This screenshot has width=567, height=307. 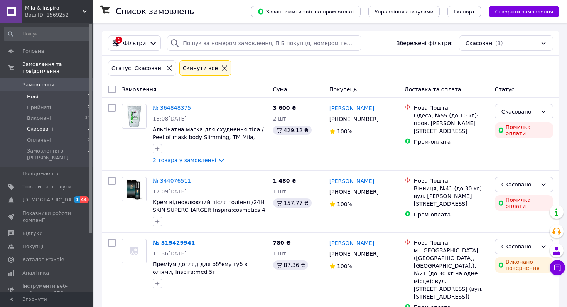 I want to click on div: 157.77 ₴, so click(x=292, y=203).